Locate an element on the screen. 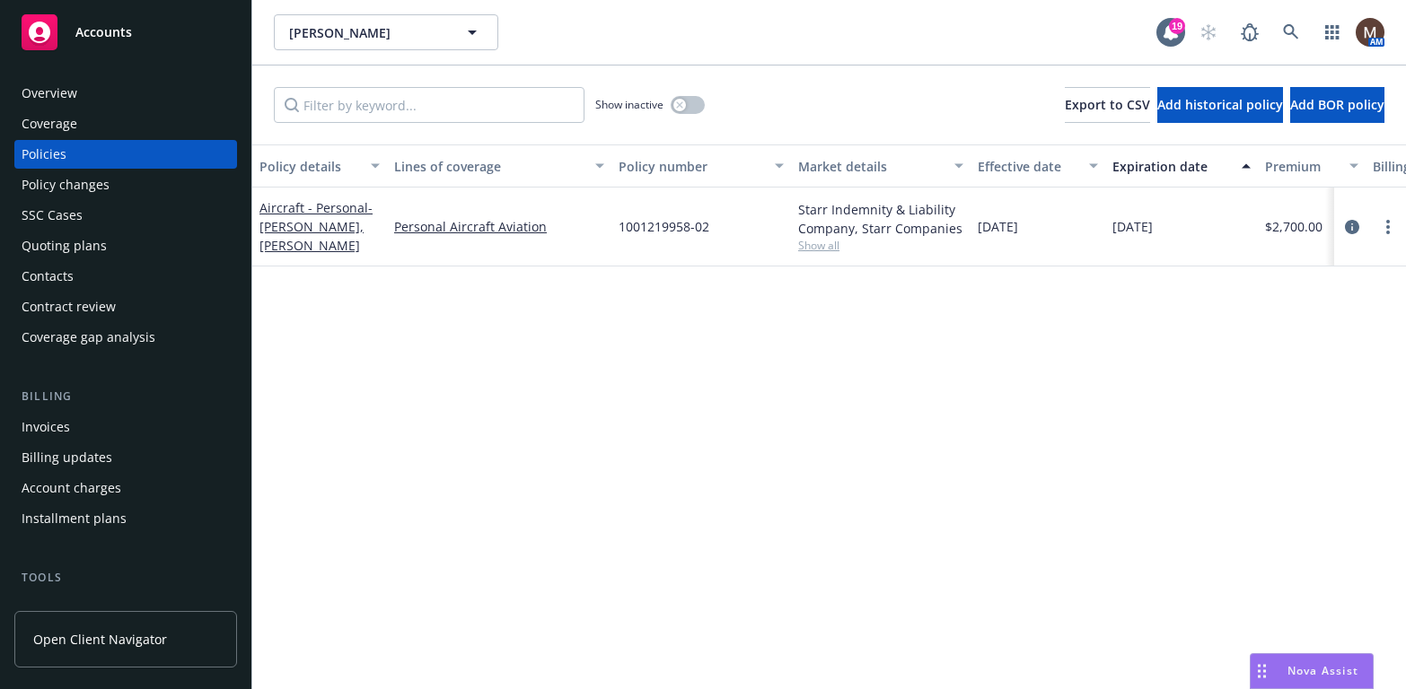 The image size is (1406, 689). a: Personal Aircraft Aviation is located at coordinates (499, 226).